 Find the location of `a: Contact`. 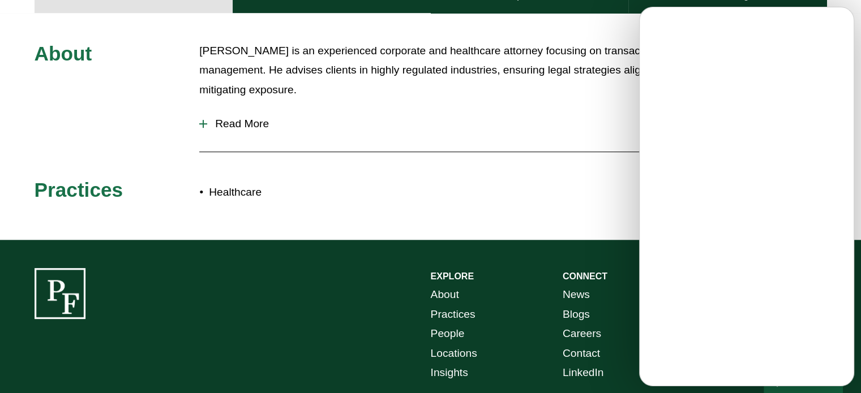

a: Contact is located at coordinates (581, 354).